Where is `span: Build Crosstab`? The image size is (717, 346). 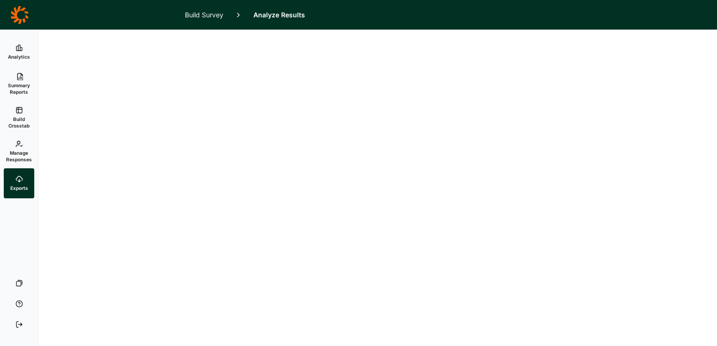
span: Build Crosstab is located at coordinates (19, 123).